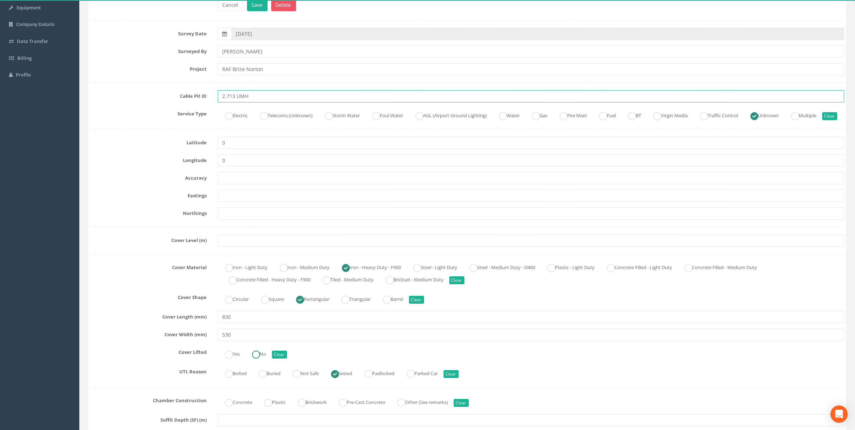 The image size is (855, 430). What do you see at coordinates (149, 159) in the screenshot?
I see `label: Longitude` at bounding box center [149, 159].